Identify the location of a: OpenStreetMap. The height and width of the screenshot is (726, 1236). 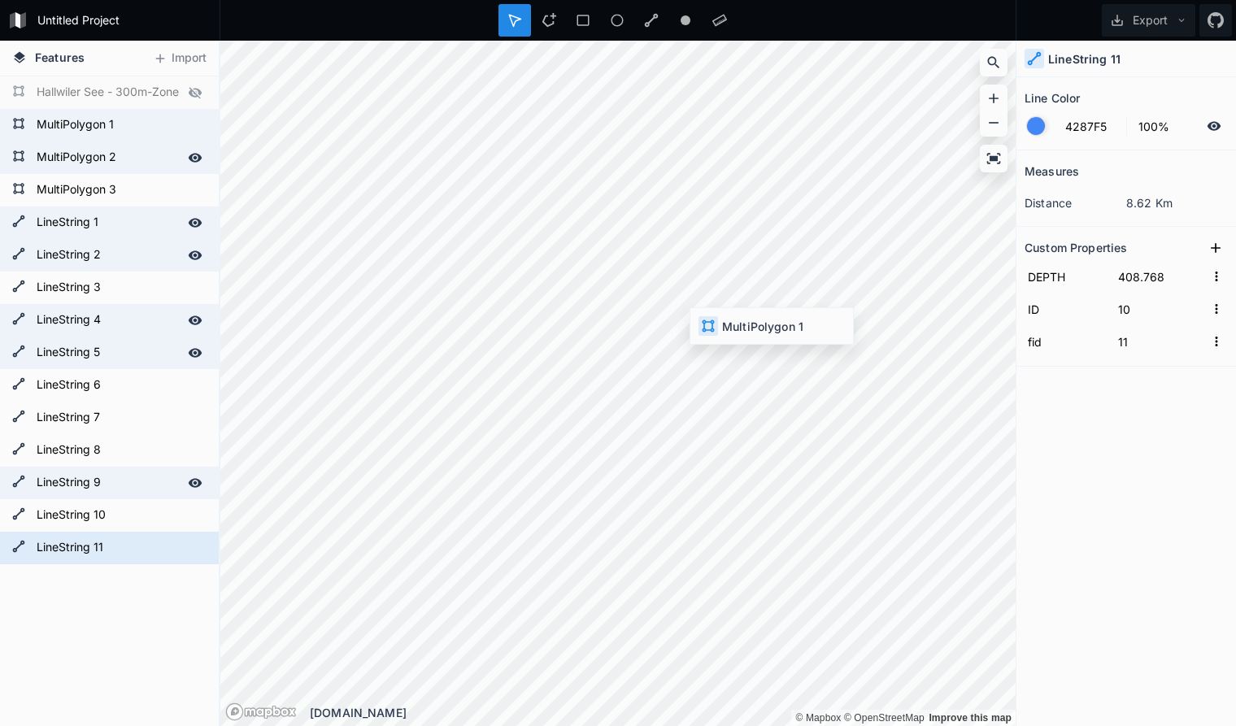
(884, 718).